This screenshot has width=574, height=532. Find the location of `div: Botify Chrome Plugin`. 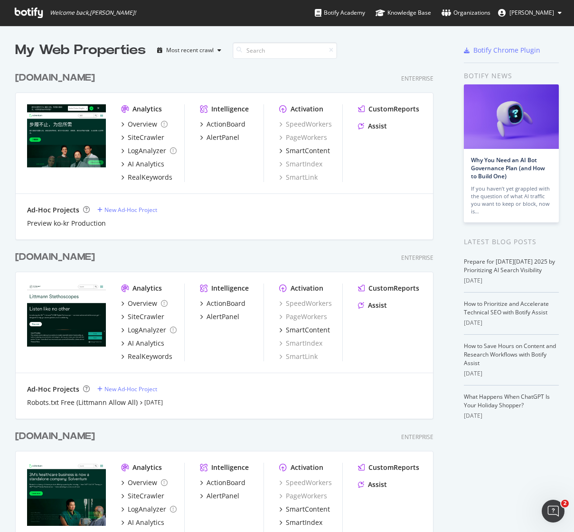

div: Botify Chrome Plugin is located at coordinates (506, 50).